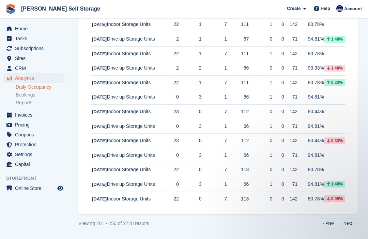 The width and height of the screenshot is (368, 239). I want to click on span: Create, so click(294, 9).